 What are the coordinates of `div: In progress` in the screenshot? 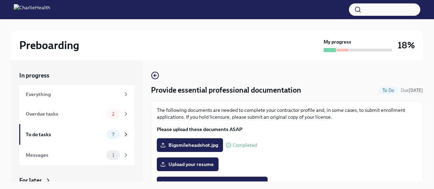 It's located at (77, 75).